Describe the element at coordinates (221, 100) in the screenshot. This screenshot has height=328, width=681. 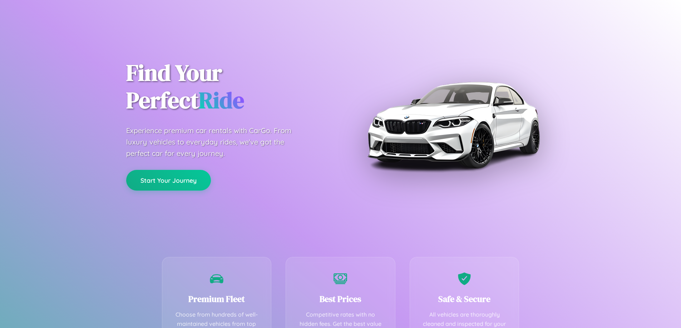
I see `span: Ride` at that location.